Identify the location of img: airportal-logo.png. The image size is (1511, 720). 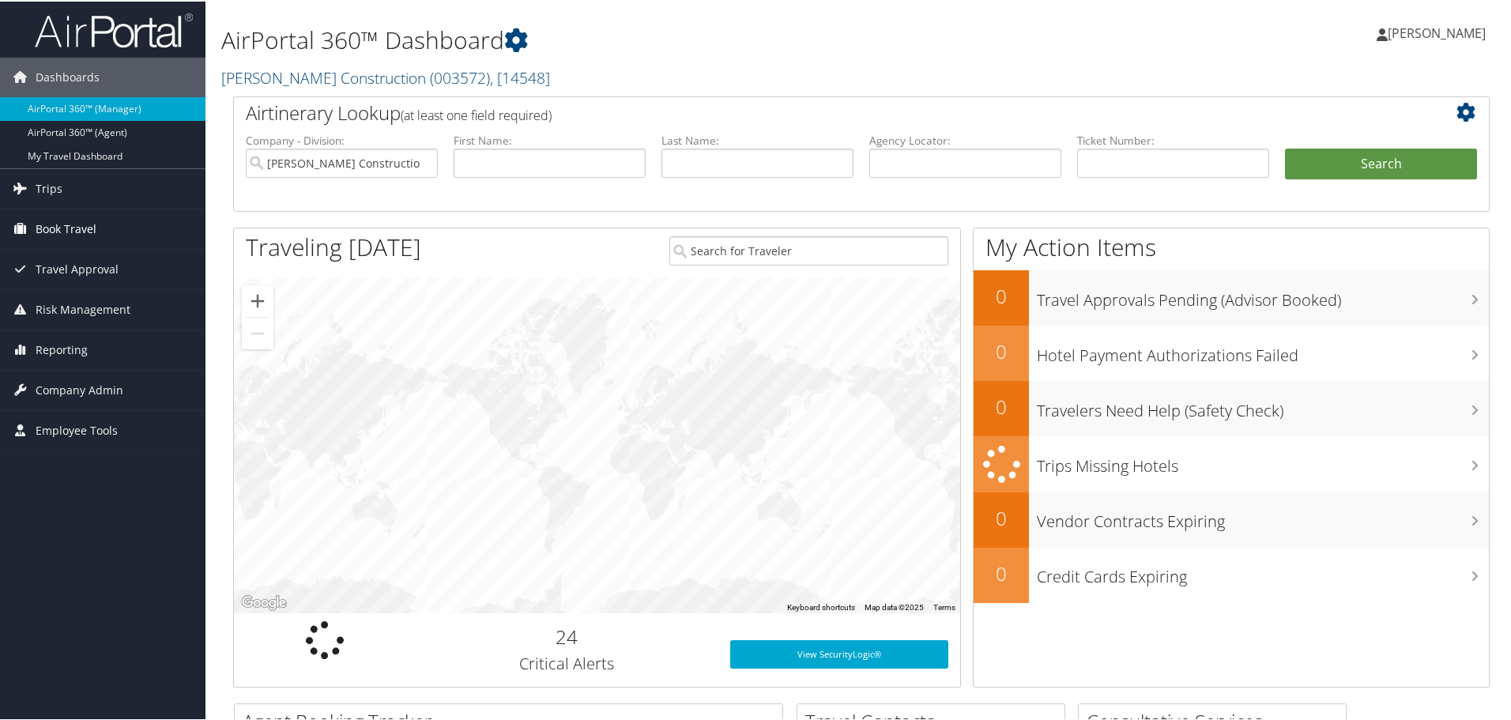
(114, 28).